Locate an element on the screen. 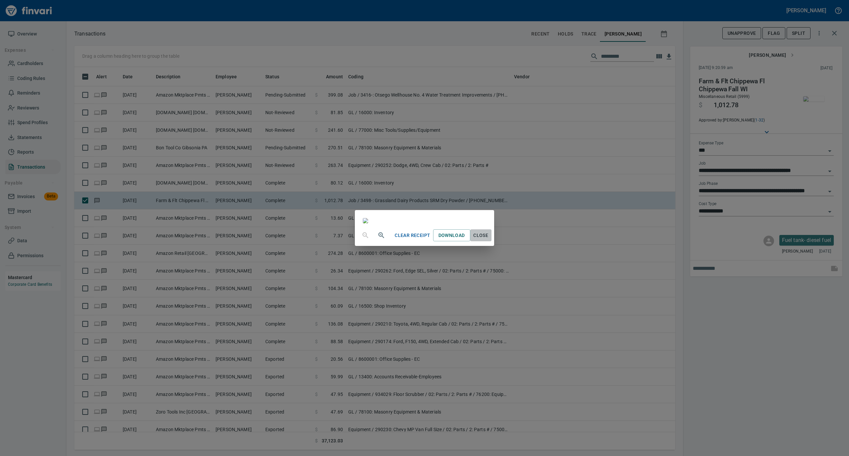 The width and height of the screenshot is (849, 456). button: Close is located at coordinates (481, 235).